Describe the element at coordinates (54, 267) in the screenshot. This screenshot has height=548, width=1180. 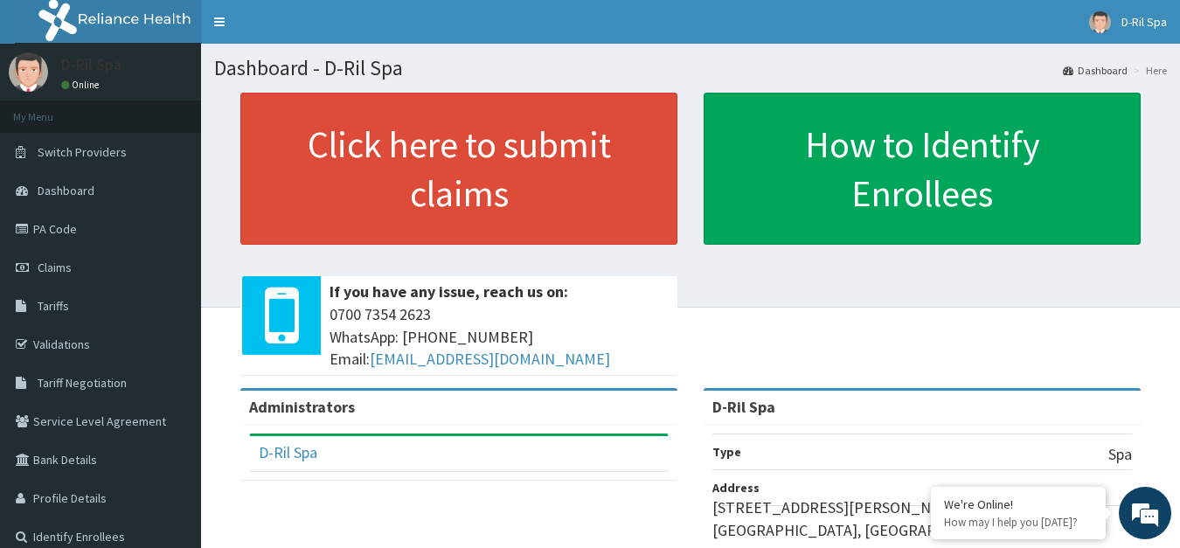
I see `span: Claims` at that location.